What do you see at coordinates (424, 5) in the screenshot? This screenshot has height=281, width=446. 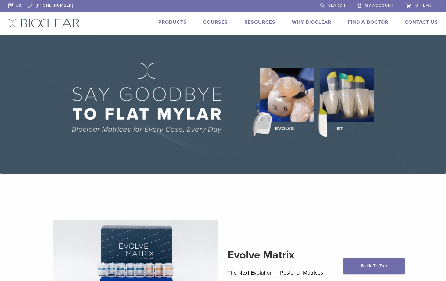 I see `span: 0 items` at bounding box center [424, 5].